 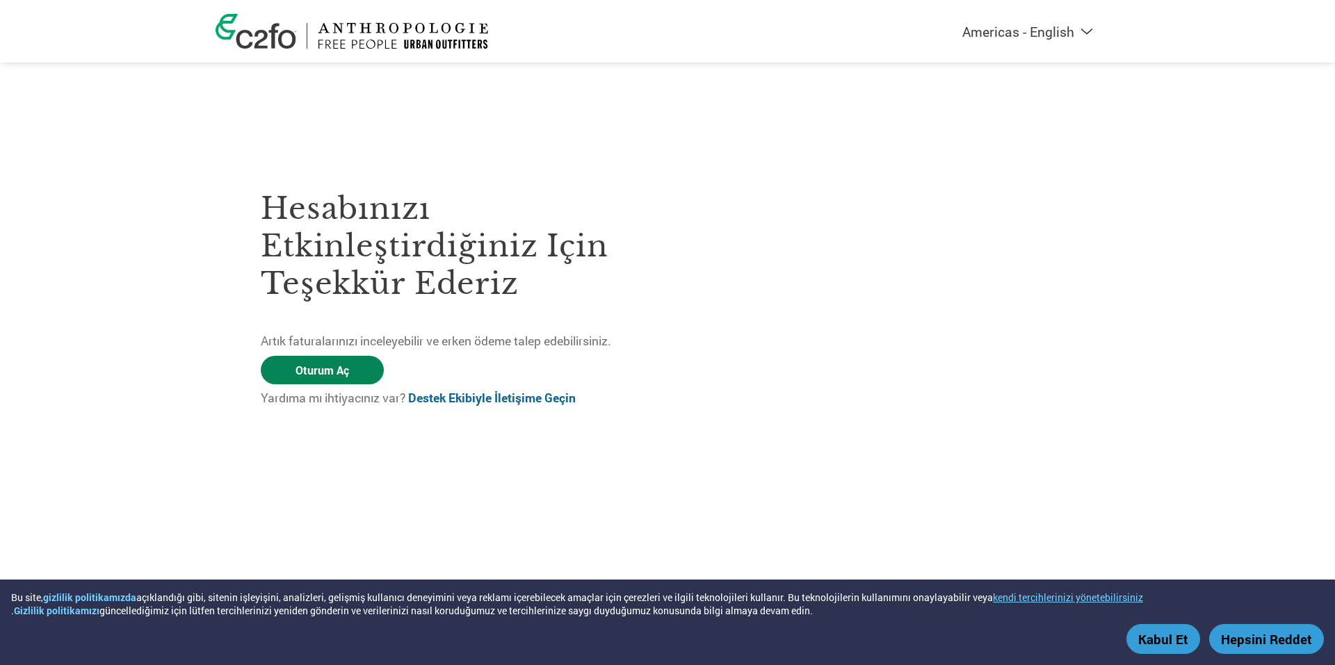 What do you see at coordinates (464, 341) in the screenshot?
I see `p: Artık faturalarınızı inceleyebilir ve erken ödeme talep edebilirsiniz.` at bounding box center [464, 341].